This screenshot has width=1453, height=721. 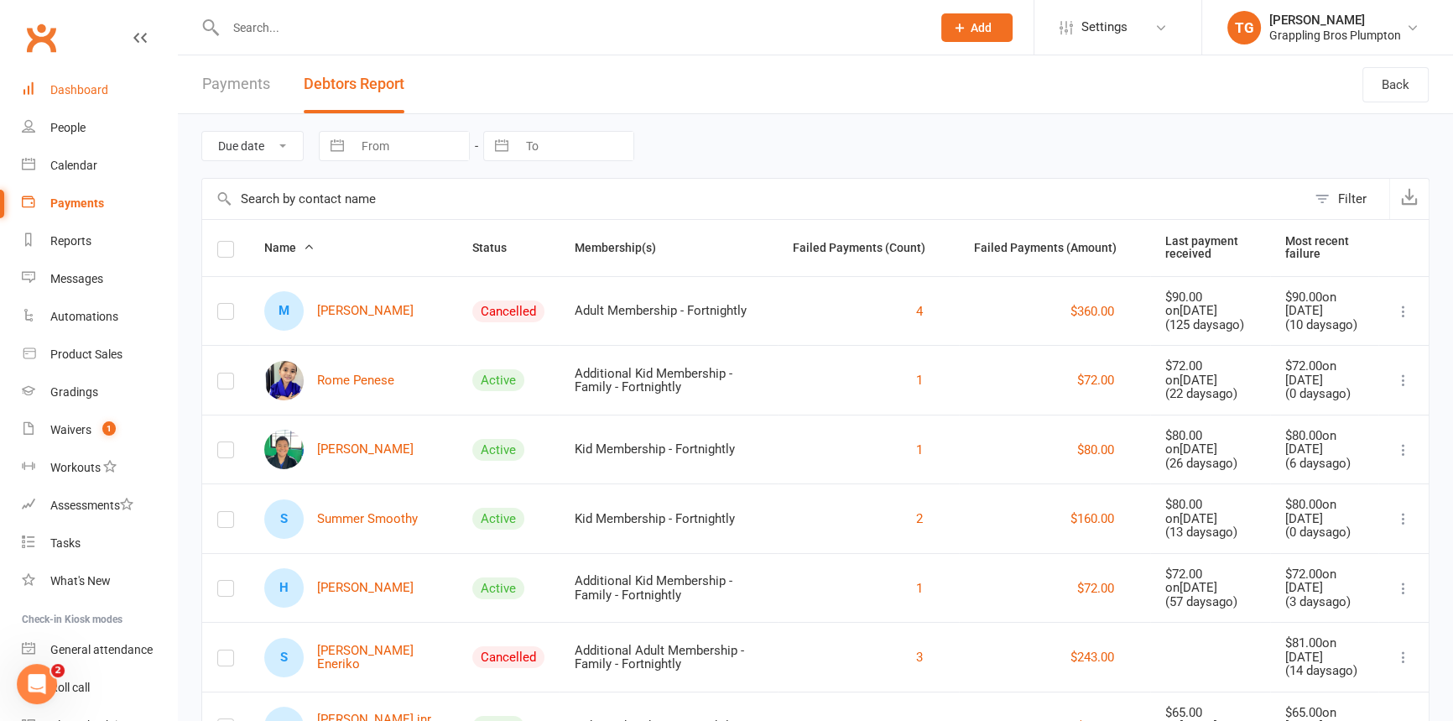 What do you see at coordinates (68, 128) in the screenshot?
I see `div: People` at bounding box center [68, 128].